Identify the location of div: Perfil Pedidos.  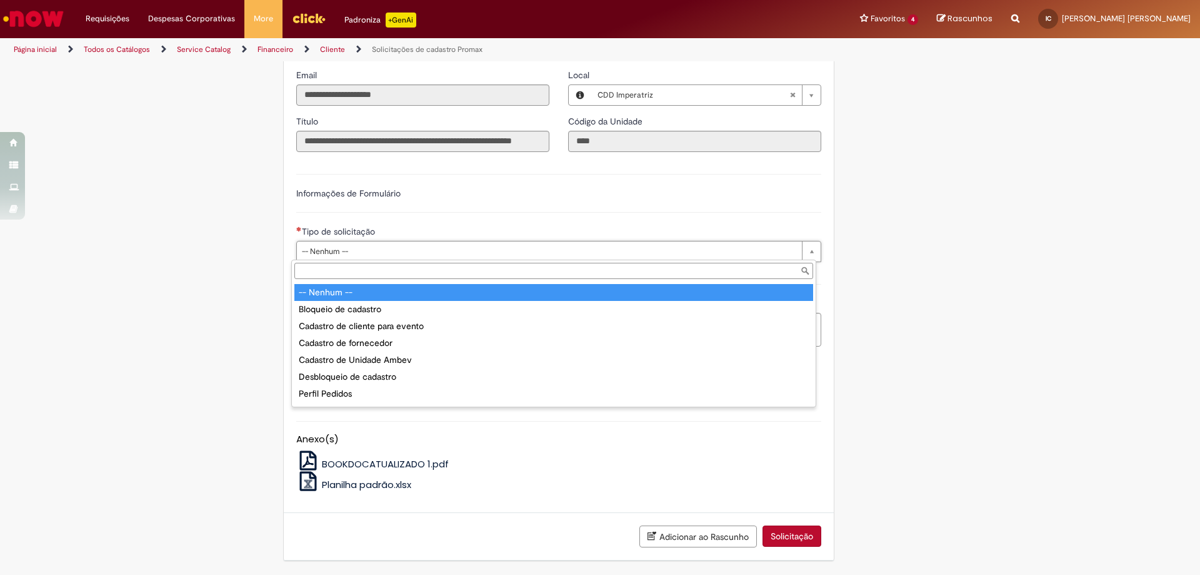
(554, 393).